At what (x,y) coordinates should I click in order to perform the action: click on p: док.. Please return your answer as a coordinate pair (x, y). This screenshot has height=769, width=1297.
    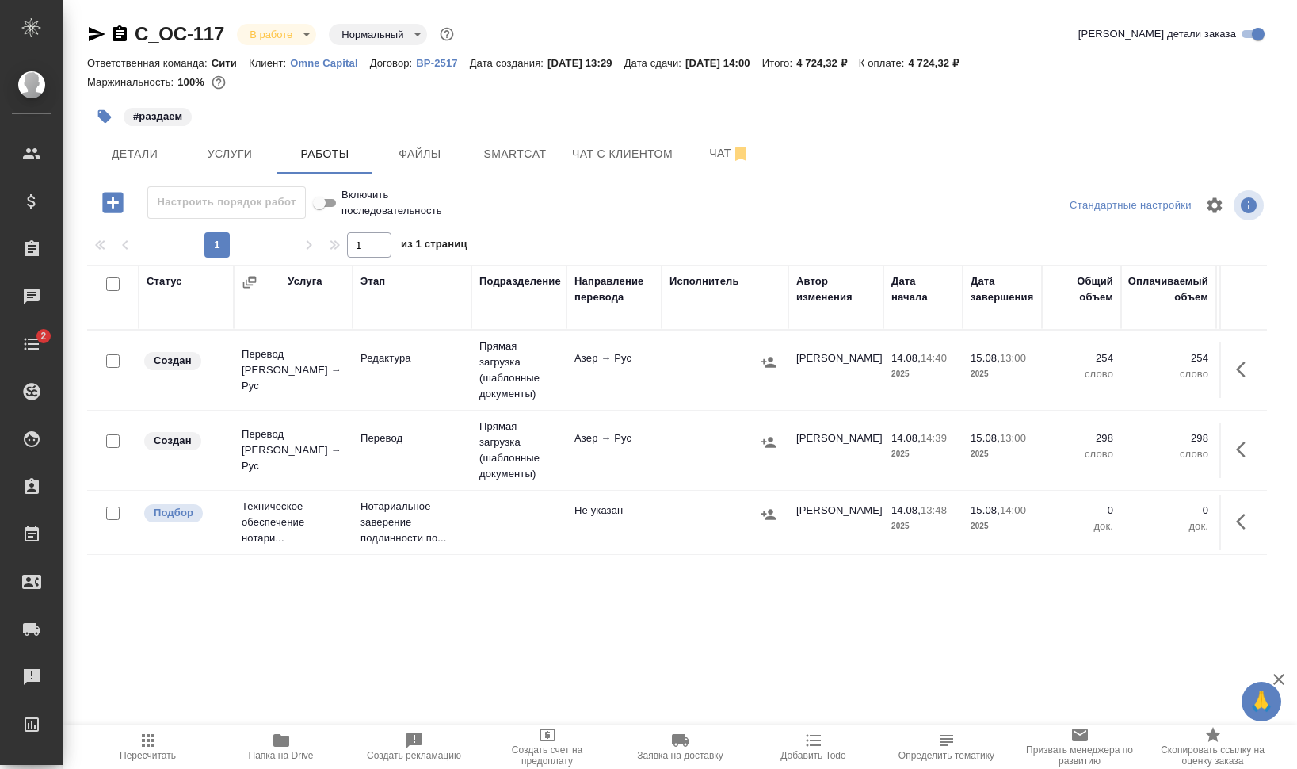
    Looking at the image, I should click on (1169, 526).